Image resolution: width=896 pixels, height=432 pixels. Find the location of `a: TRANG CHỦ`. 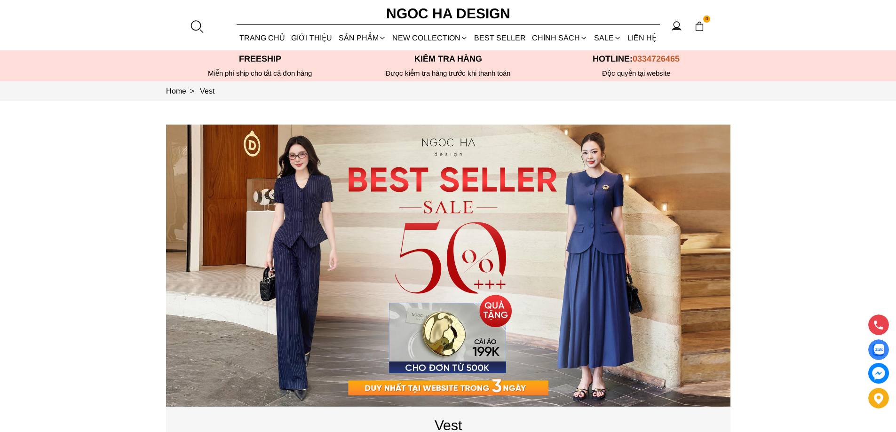

a: TRANG CHỦ is located at coordinates (263, 38).